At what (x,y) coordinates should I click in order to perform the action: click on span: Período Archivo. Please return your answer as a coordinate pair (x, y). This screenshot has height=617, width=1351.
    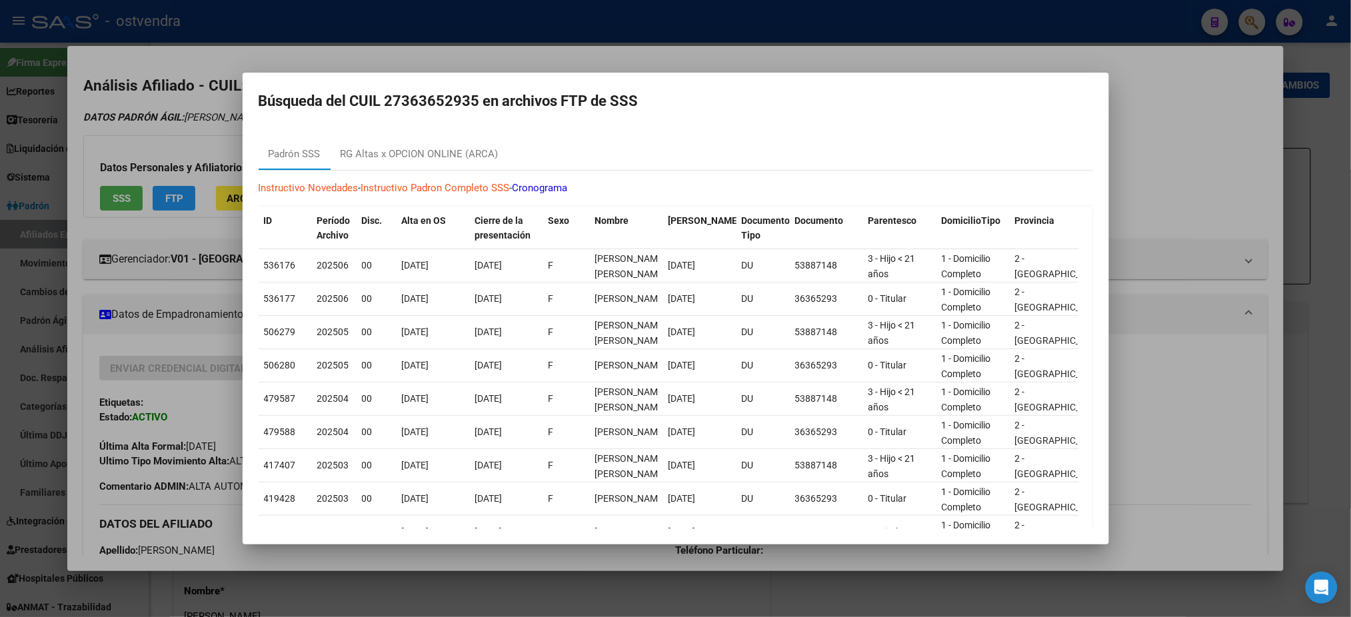
    Looking at the image, I should click on (334, 228).